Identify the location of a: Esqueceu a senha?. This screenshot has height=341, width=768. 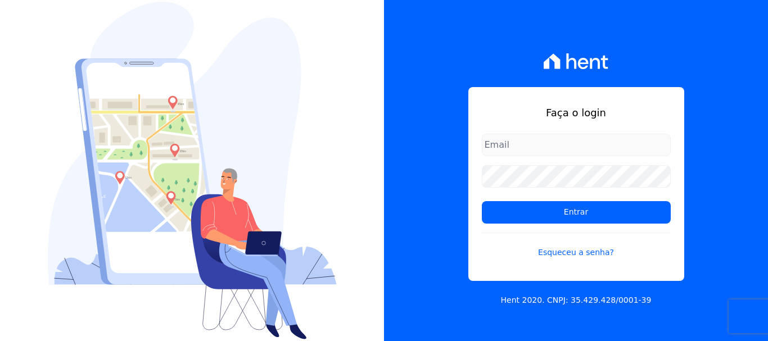
(577, 246).